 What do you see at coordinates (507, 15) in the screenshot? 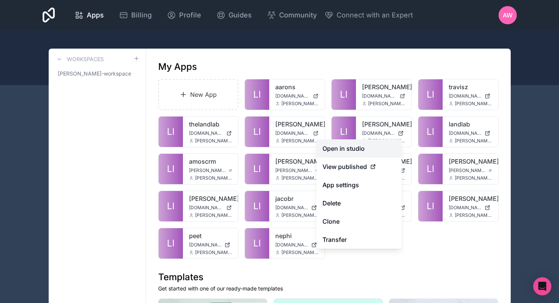
I see `span: AW` at bounding box center [507, 15].